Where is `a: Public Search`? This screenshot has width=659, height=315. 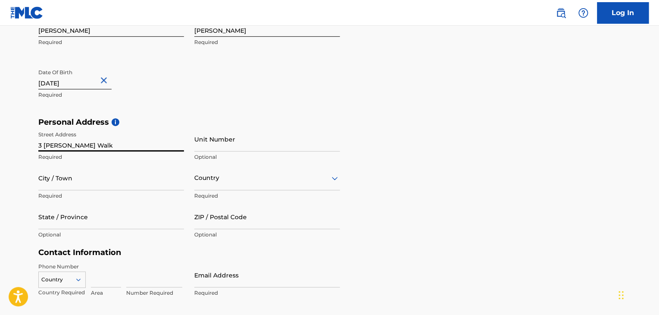
a: Public Search is located at coordinates (561, 13).